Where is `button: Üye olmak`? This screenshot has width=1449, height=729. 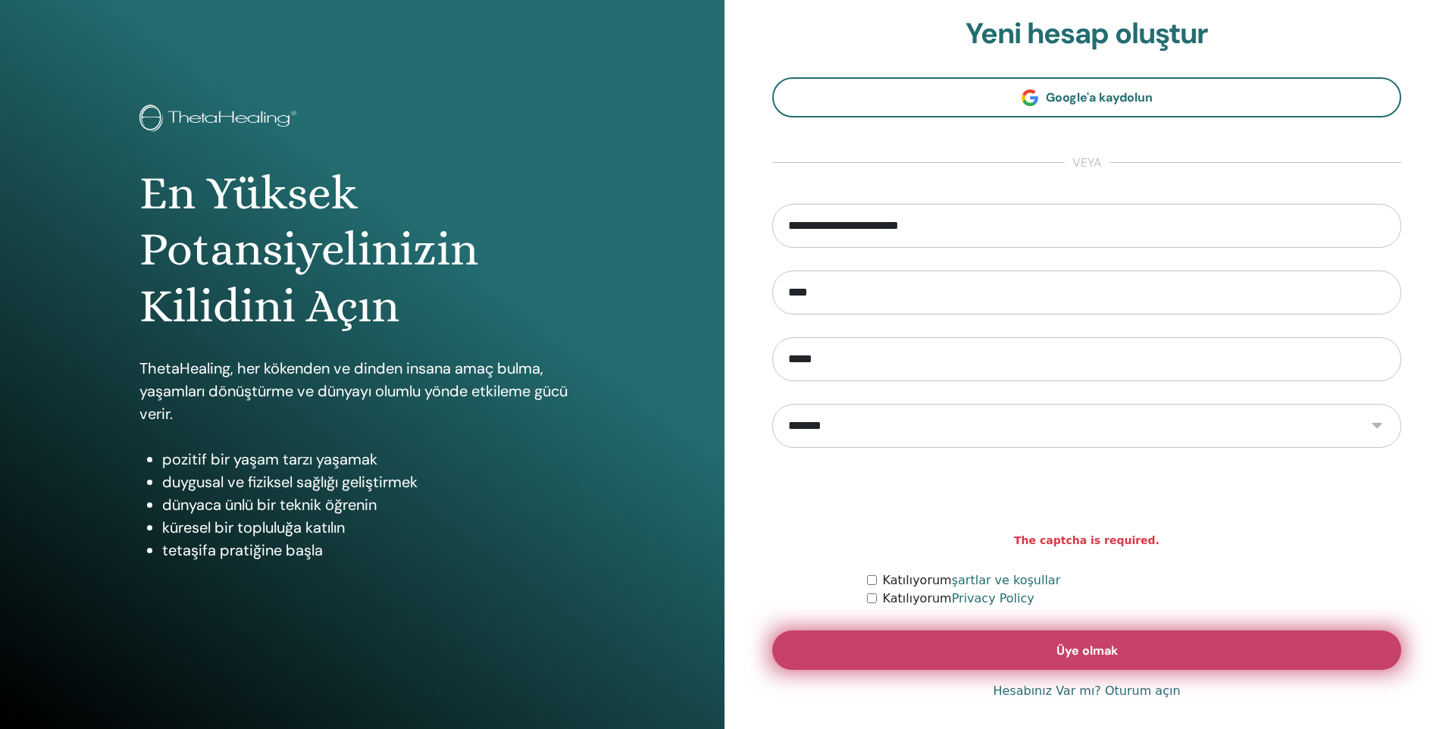 button: Üye olmak is located at coordinates (1087, 650).